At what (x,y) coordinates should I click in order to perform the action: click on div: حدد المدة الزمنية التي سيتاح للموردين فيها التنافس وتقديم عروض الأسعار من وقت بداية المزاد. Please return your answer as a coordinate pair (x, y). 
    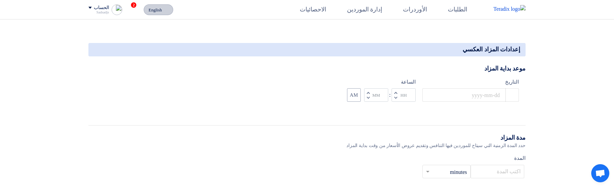
    Looking at the image, I should click on (307, 145).